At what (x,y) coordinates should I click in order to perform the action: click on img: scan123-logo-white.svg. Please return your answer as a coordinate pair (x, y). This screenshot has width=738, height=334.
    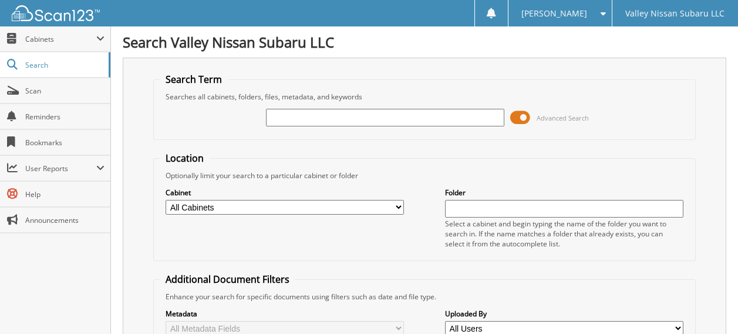
    Looking at the image, I should click on (56, 13).